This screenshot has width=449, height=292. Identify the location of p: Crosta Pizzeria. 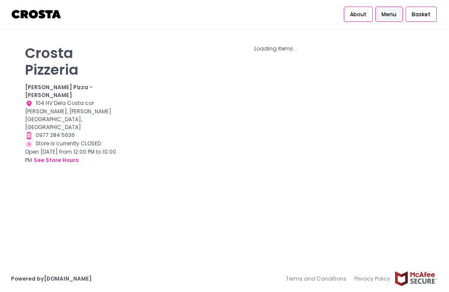
(71, 61).